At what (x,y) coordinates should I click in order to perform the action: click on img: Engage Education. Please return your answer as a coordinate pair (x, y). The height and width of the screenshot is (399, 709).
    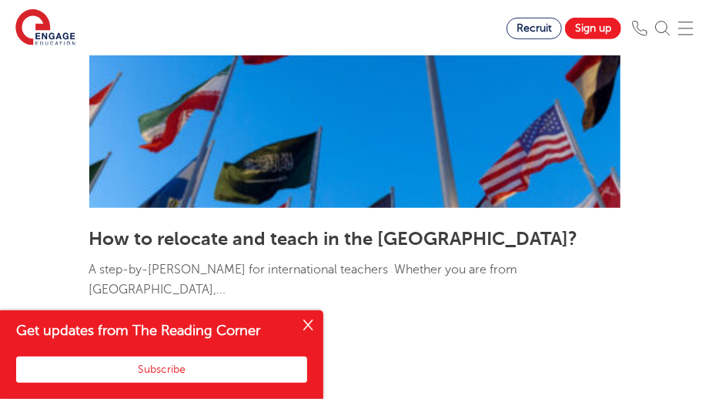
    Looking at the image, I should click on (45, 29).